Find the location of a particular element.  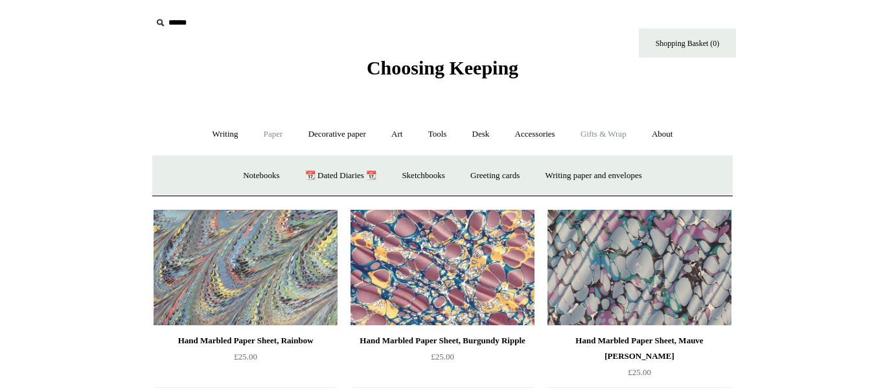

div: Hand Marbled Paper Sheet, Rainbow is located at coordinates (246, 341).